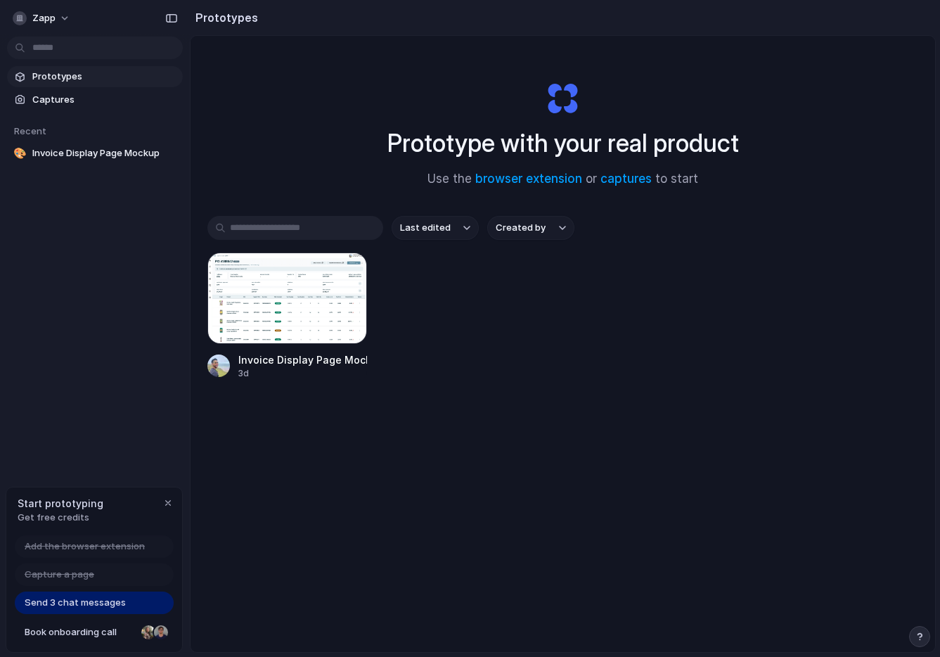  I want to click on a: Invoice Display Page MockupInvoice Display Page Mockup3d, so click(287, 316).